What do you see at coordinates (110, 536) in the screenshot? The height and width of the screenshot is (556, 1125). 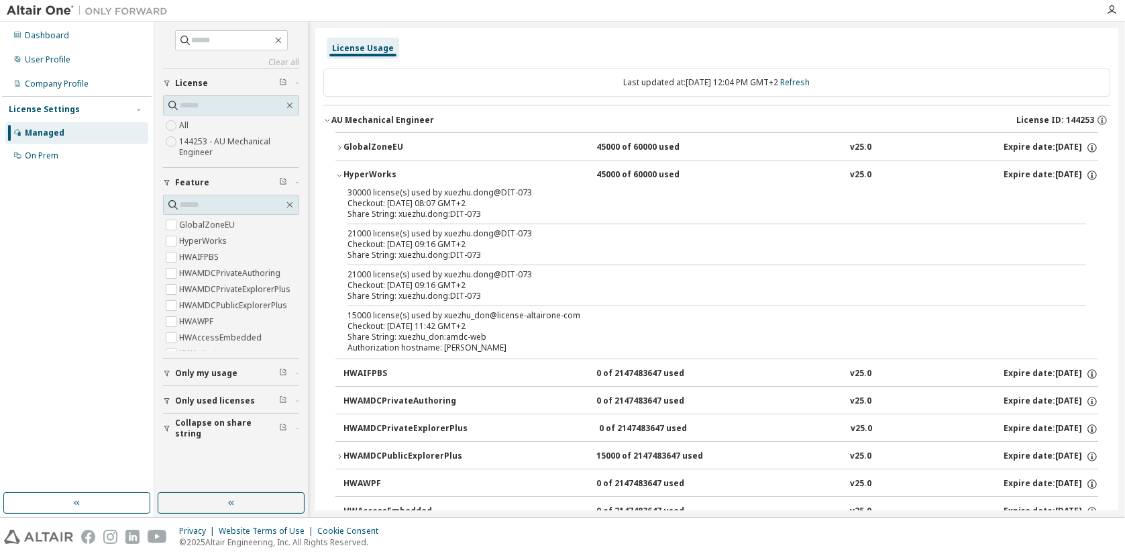 I see `img: instagram.svg` at bounding box center [110, 536].